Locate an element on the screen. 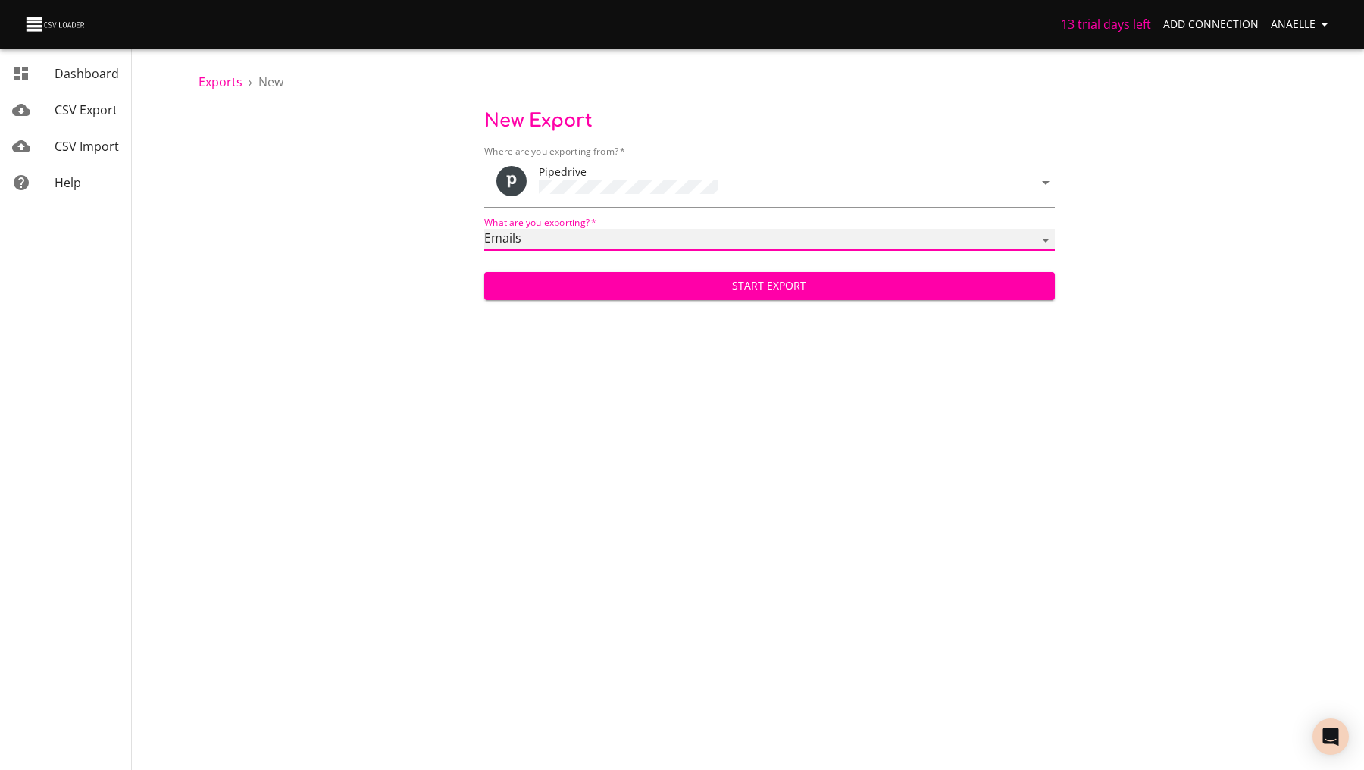  span: New is located at coordinates (271, 82).